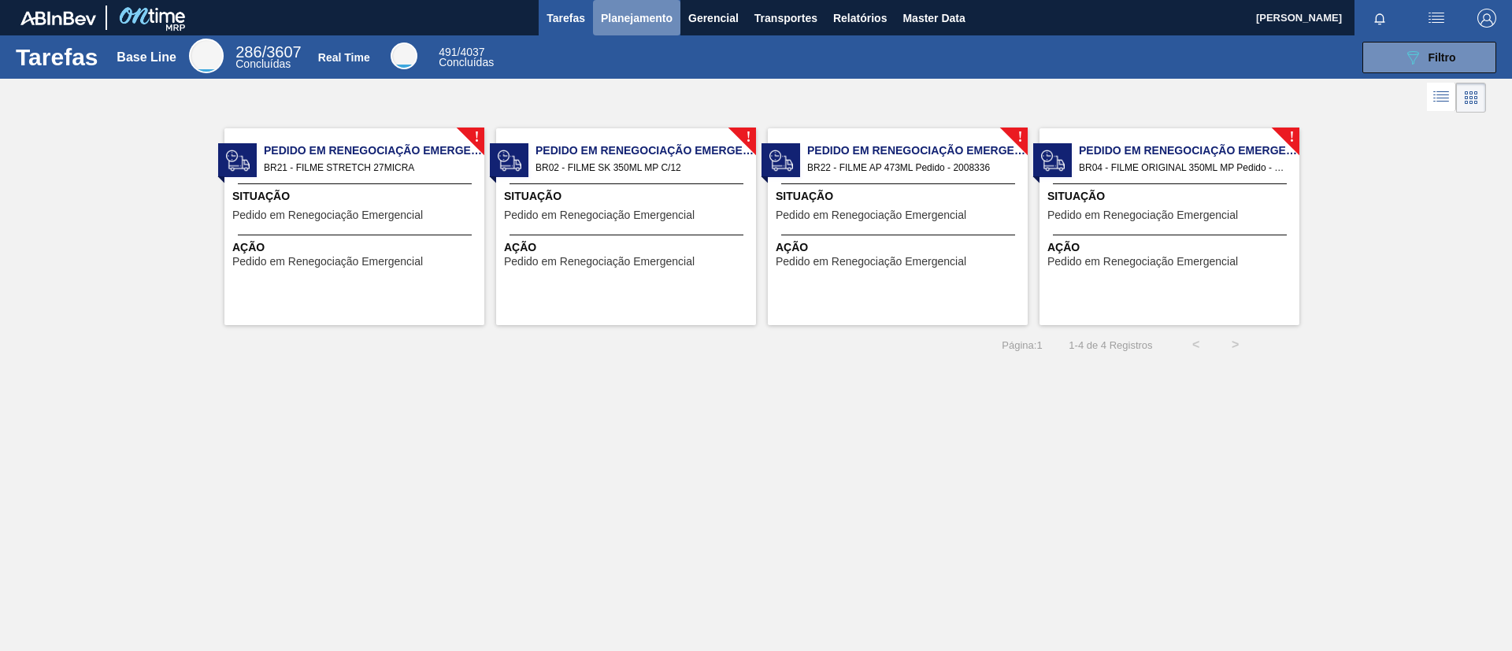  What do you see at coordinates (248, 52) in the screenshot?
I see `span: 286` at bounding box center [248, 52].